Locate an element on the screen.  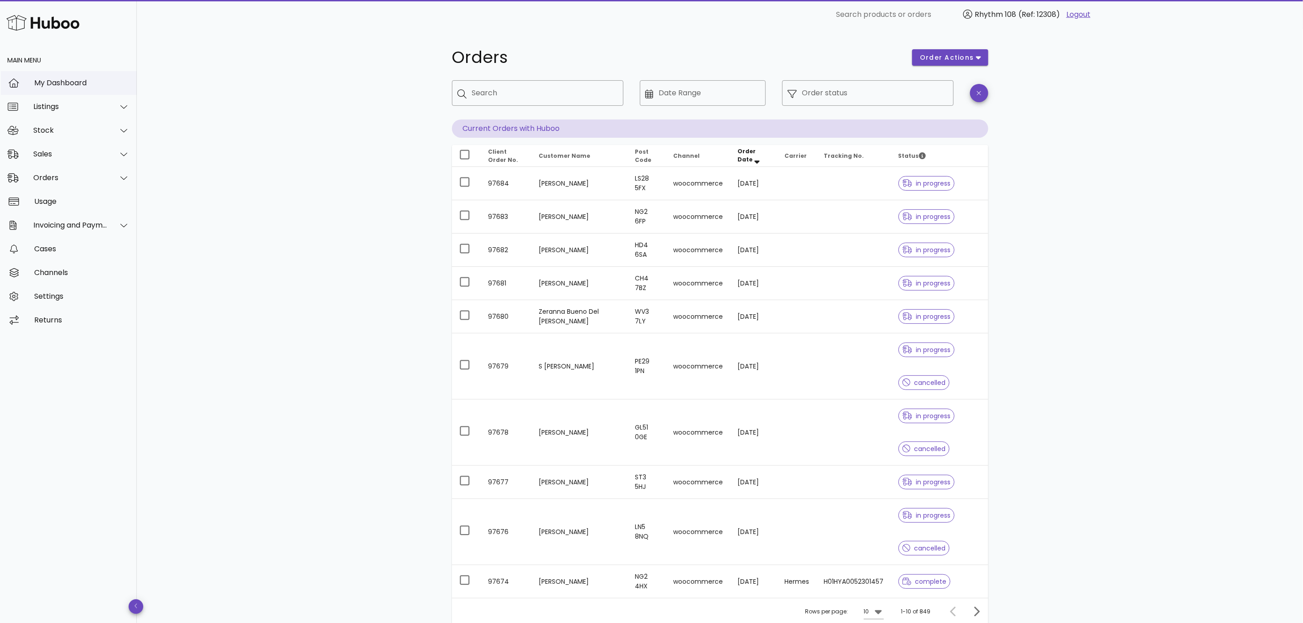
td: 97679 is located at coordinates (506, 366).